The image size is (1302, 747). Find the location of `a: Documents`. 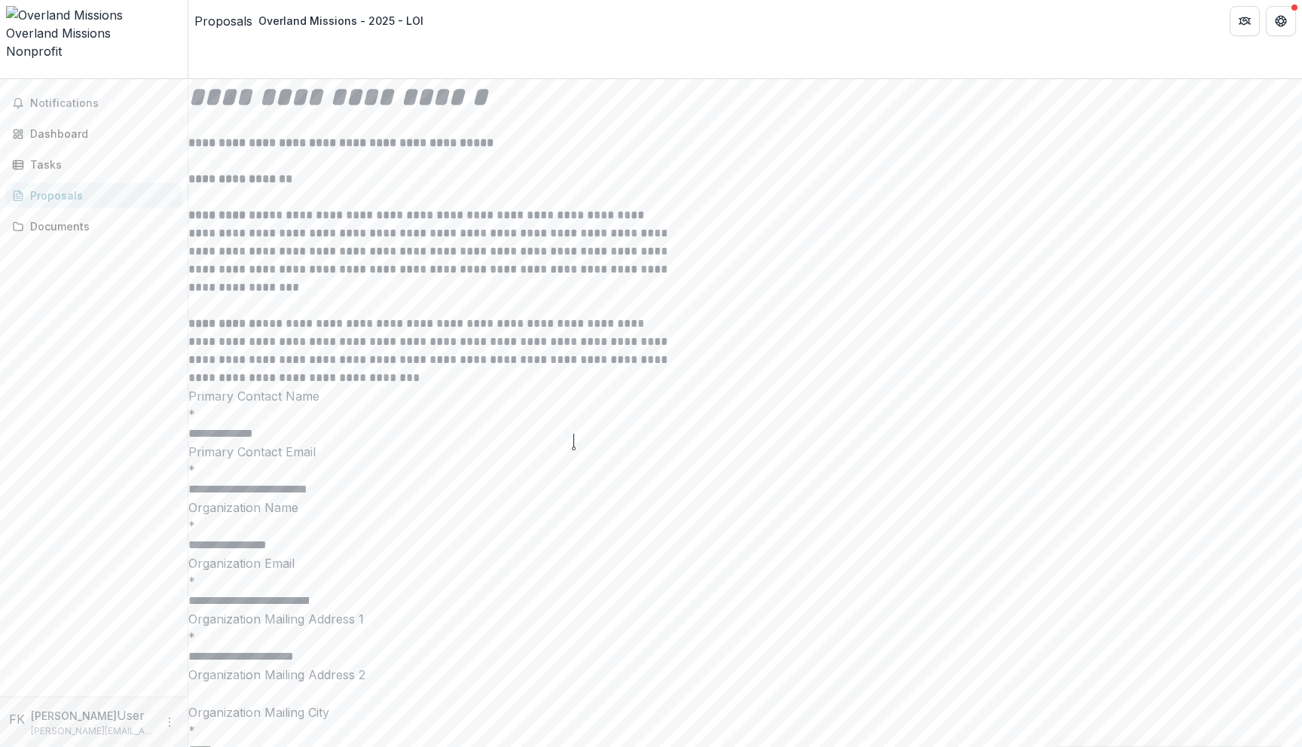

a: Documents is located at coordinates (93, 226).